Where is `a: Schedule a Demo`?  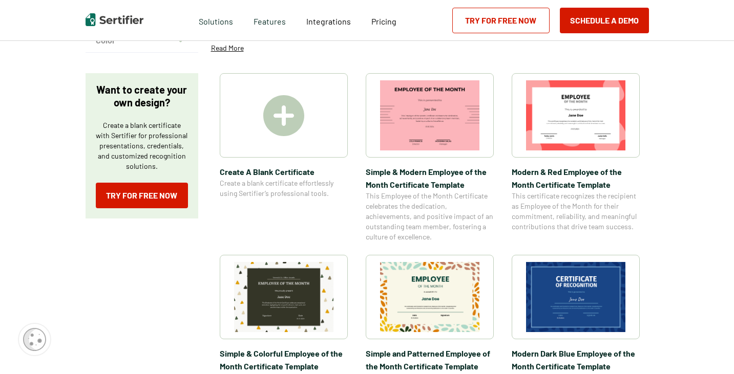
a: Schedule a Demo is located at coordinates (604, 20).